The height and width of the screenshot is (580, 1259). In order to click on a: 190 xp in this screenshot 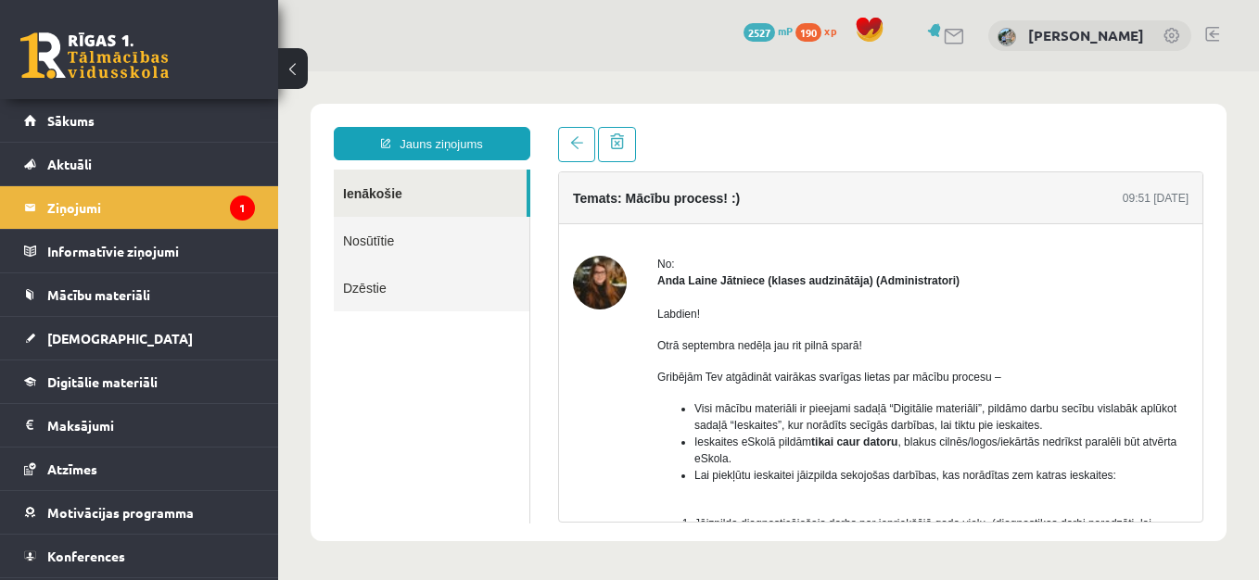, I will do `click(820, 31)`.